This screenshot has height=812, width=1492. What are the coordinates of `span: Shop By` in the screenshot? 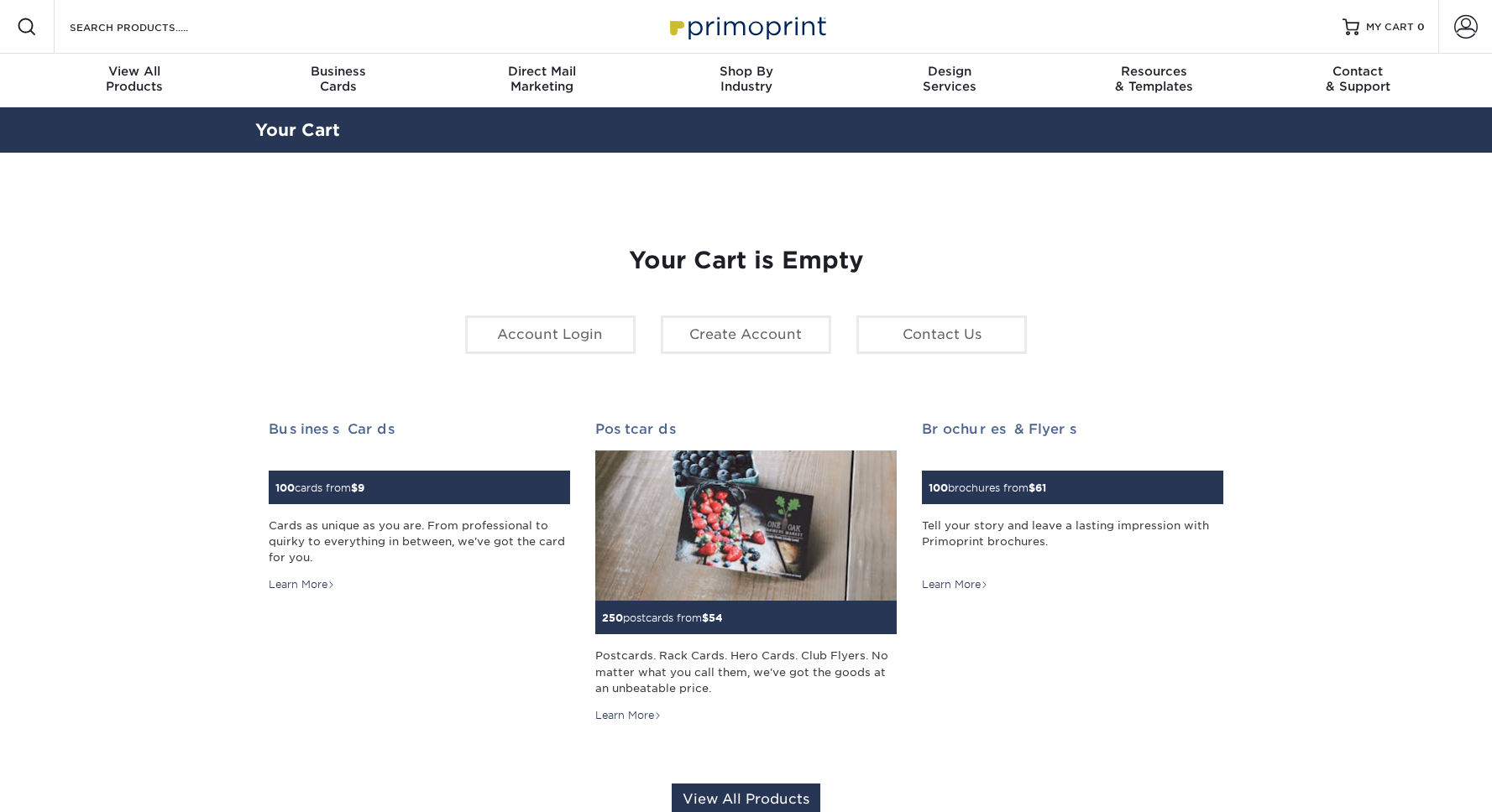 It's located at (745, 71).